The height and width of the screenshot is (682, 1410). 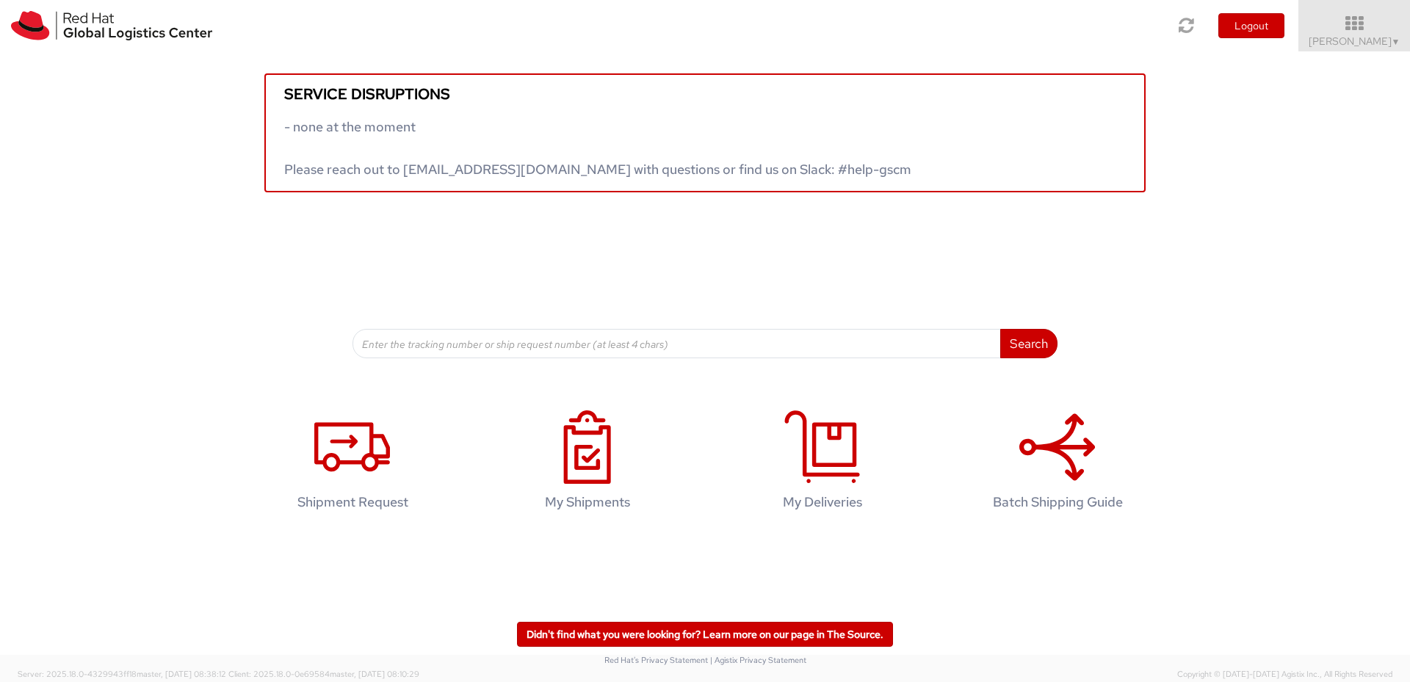 What do you see at coordinates (656, 660) in the screenshot?
I see `a: Red Hat's Privacy Statement` at bounding box center [656, 660].